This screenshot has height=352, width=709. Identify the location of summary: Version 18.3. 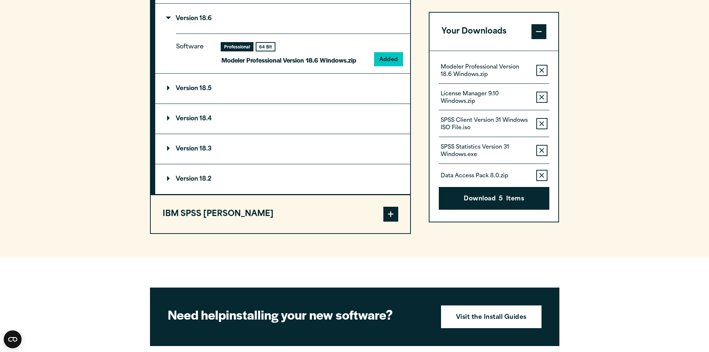
(283, 149).